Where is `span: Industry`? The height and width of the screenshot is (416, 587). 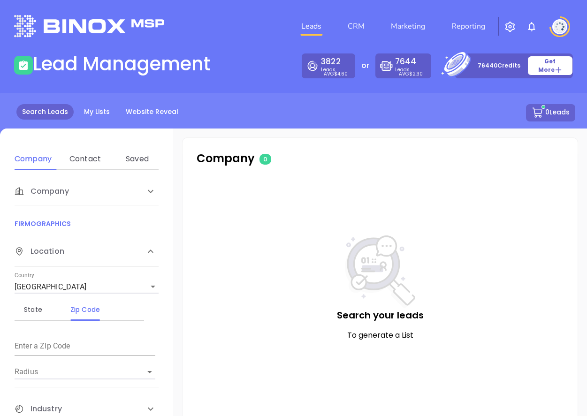
span: Industry is located at coordinates (38, 409).